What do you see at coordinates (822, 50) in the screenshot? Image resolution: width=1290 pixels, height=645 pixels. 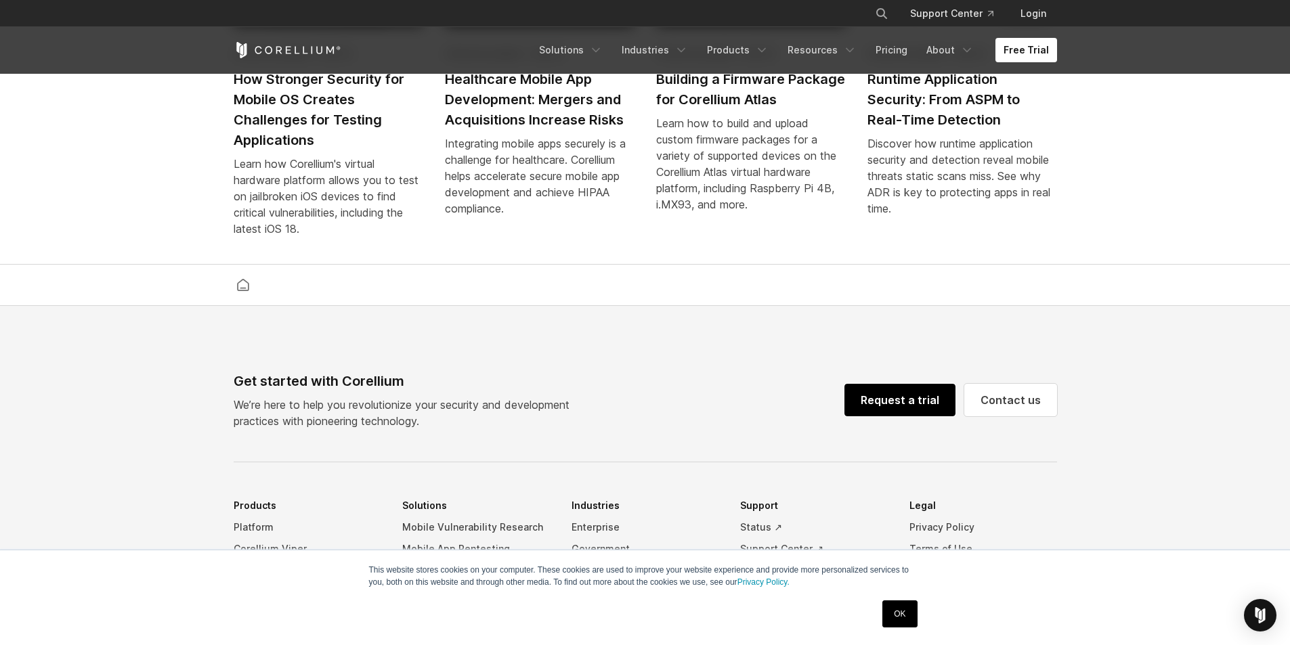 I see `a: Resources` at bounding box center [822, 50].